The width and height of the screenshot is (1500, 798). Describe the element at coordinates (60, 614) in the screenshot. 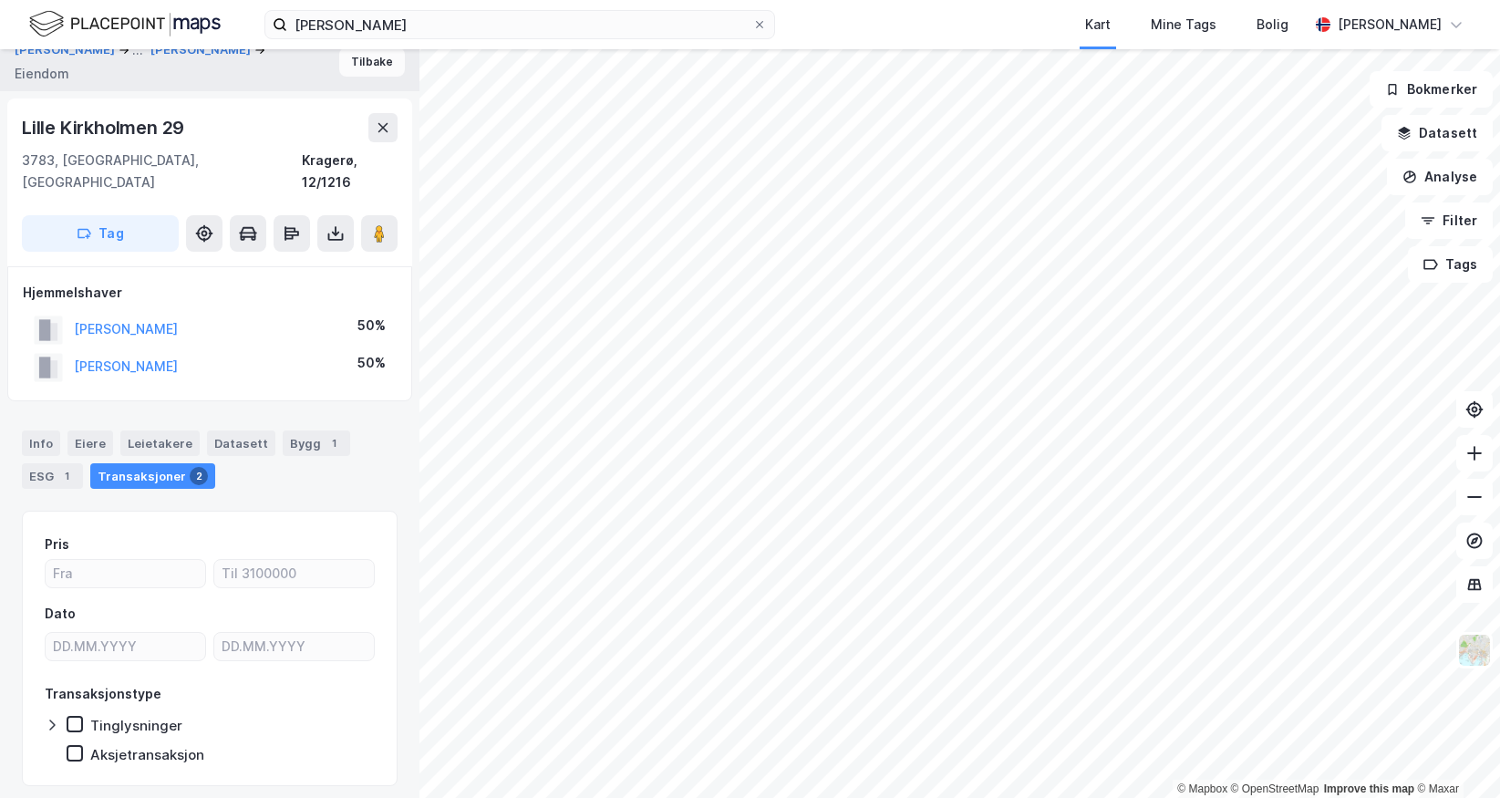

I see `div: Dato` at that location.